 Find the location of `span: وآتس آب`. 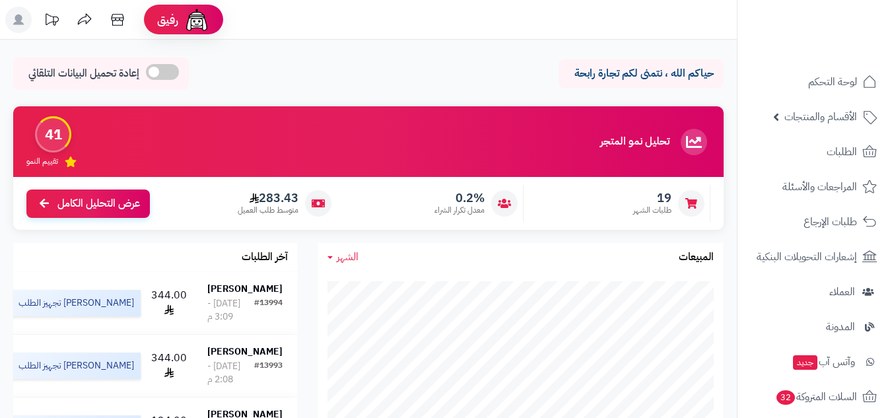

span: وآتس آب is located at coordinates (824, 362).